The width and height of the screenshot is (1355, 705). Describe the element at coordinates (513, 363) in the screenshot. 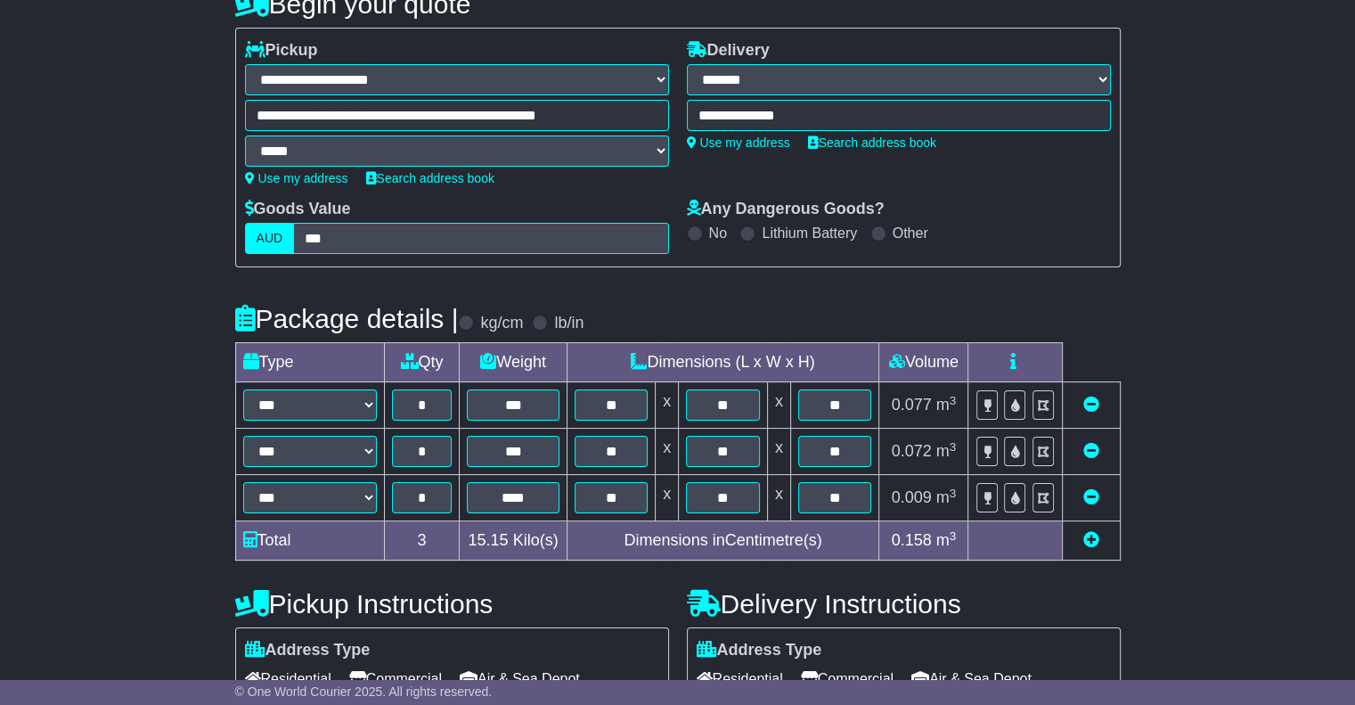

I see `td: Weight` at that location.